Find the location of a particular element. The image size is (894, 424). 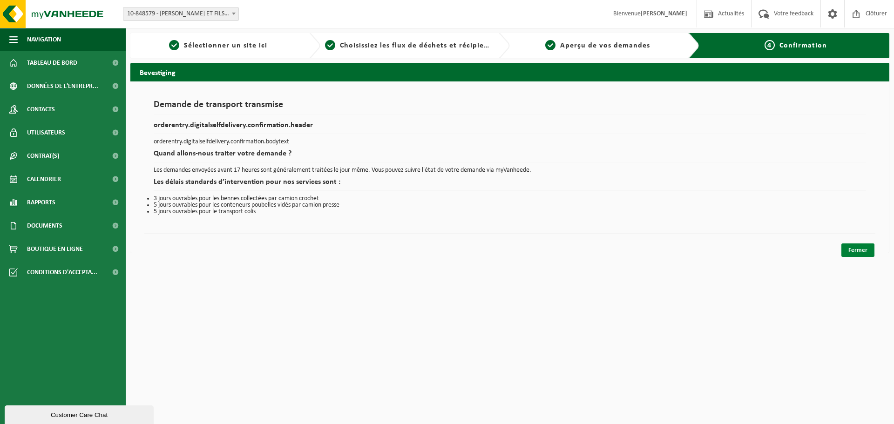

span: 1 is located at coordinates (174, 45).